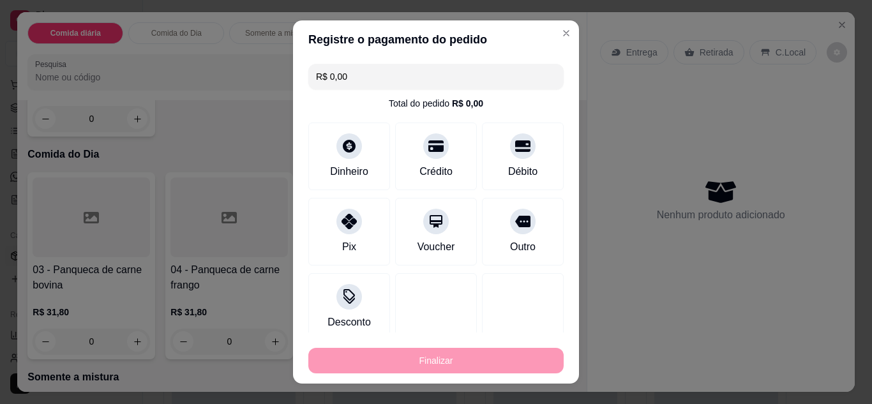 Image resolution: width=872 pixels, height=404 pixels. Describe the element at coordinates (349, 247) in the screenshot. I see `div: Pix` at that location.